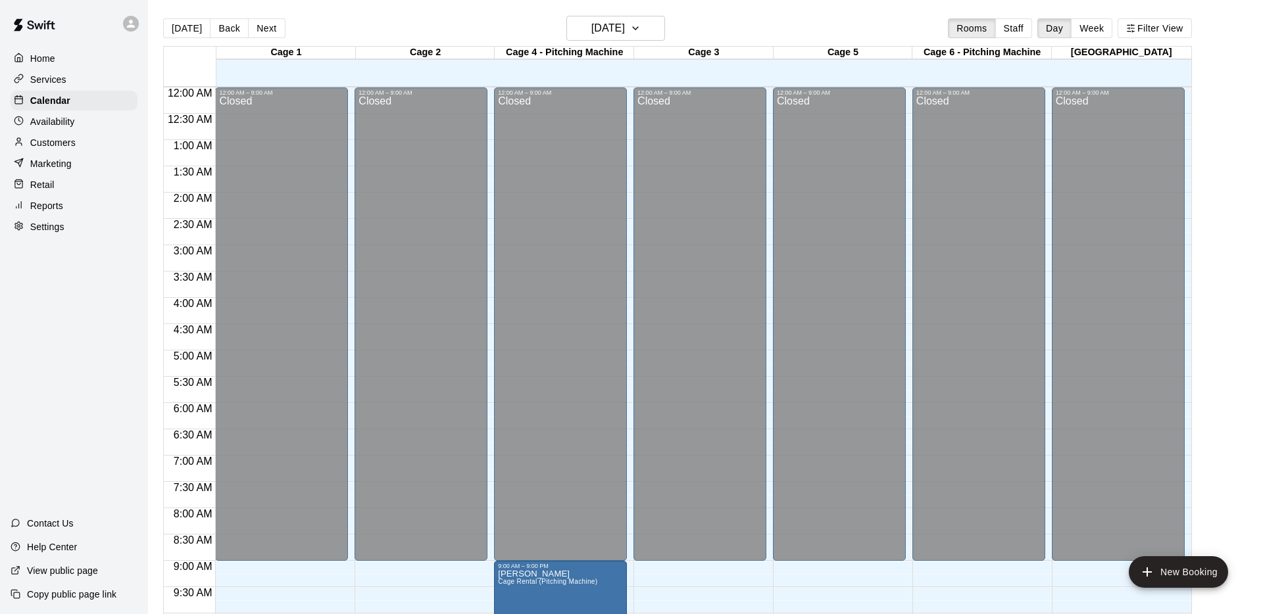 The width and height of the screenshot is (1263, 614). I want to click on span: 6:00 AM, so click(193, 408).